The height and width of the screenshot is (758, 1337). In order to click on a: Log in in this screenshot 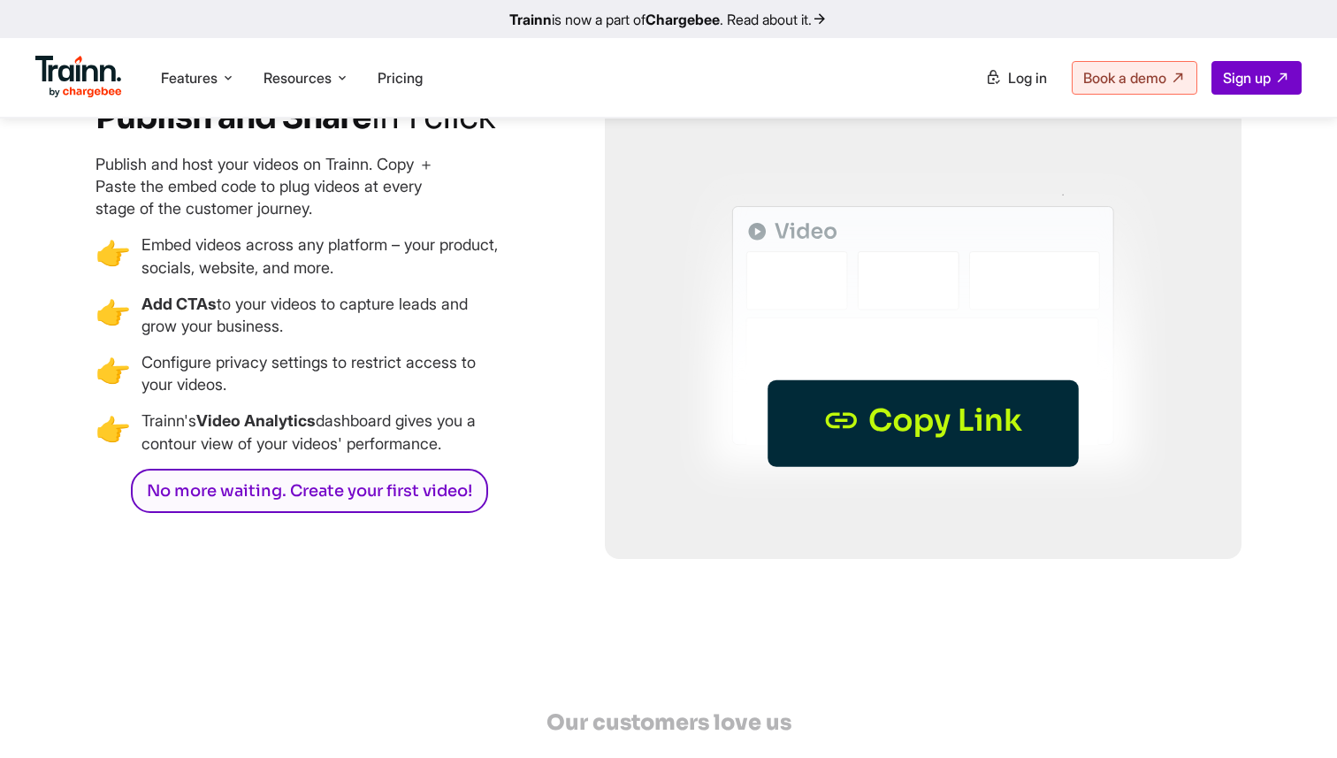, I will do `click(1016, 78)`.